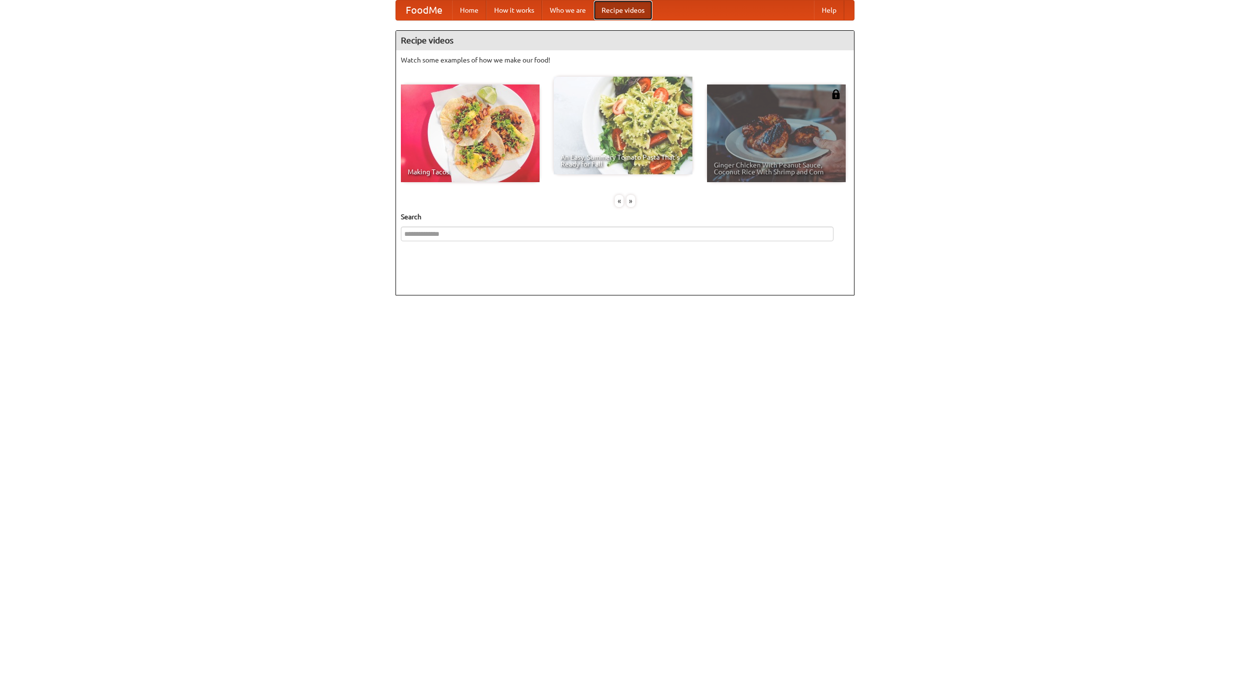 The image size is (1250, 691). I want to click on img: 483408.png, so click(836, 94).